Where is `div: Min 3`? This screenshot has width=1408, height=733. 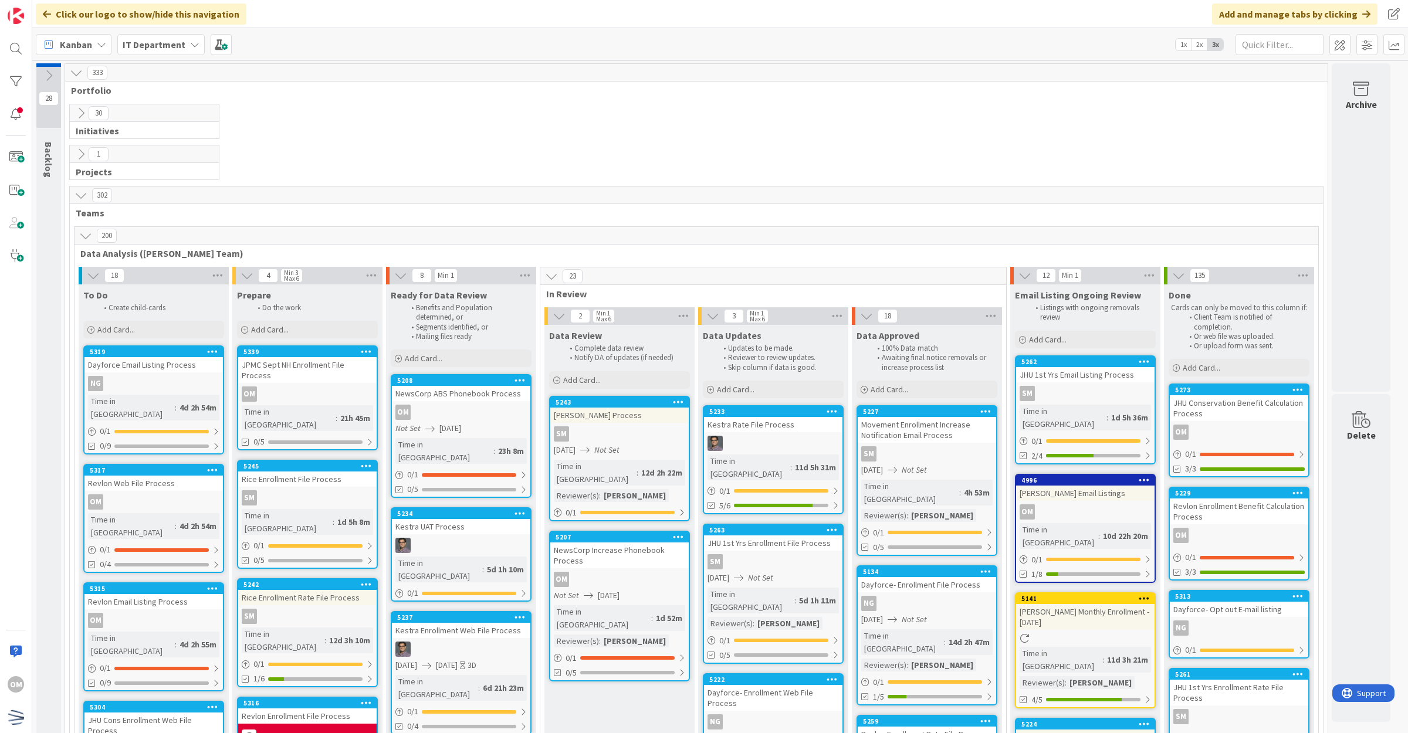 div: Min 3 is located at coordinates (291, 273).